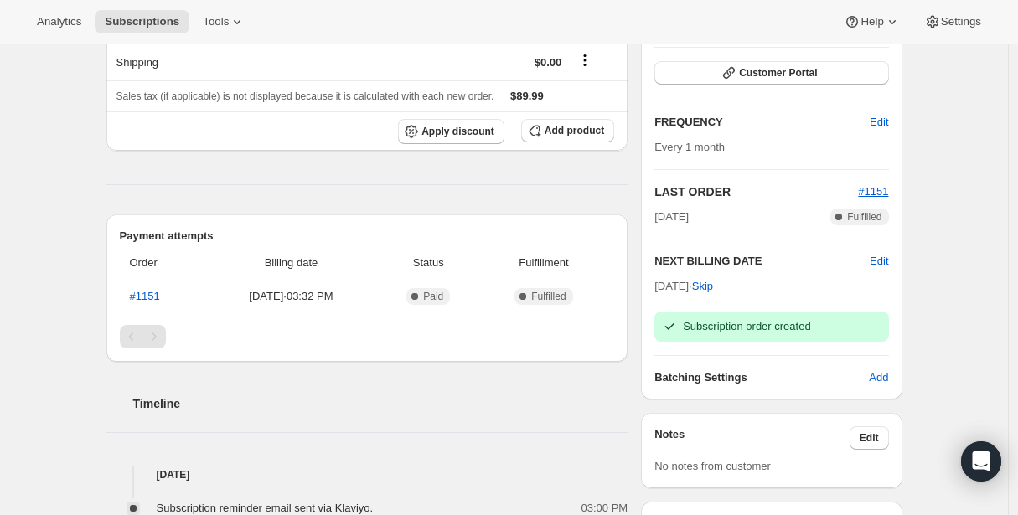 Image resolution: width=1018 pixels, height=515 pixels. What do you see at coordinates (548, 62) in the screenshot?
I see `span: $0.00` at bounding box center [548, 62].